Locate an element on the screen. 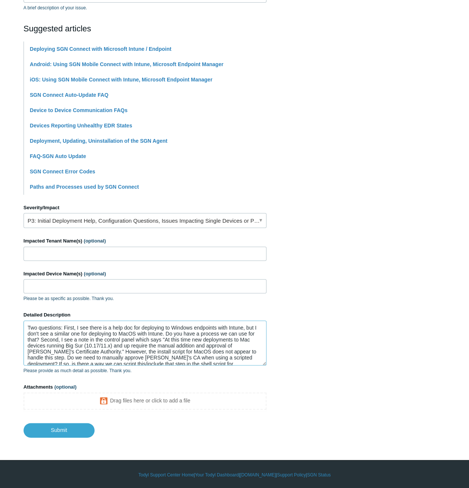 This screenshot has height=488, width=469. h2: Suggested articles is located at coordinates (145, 28).